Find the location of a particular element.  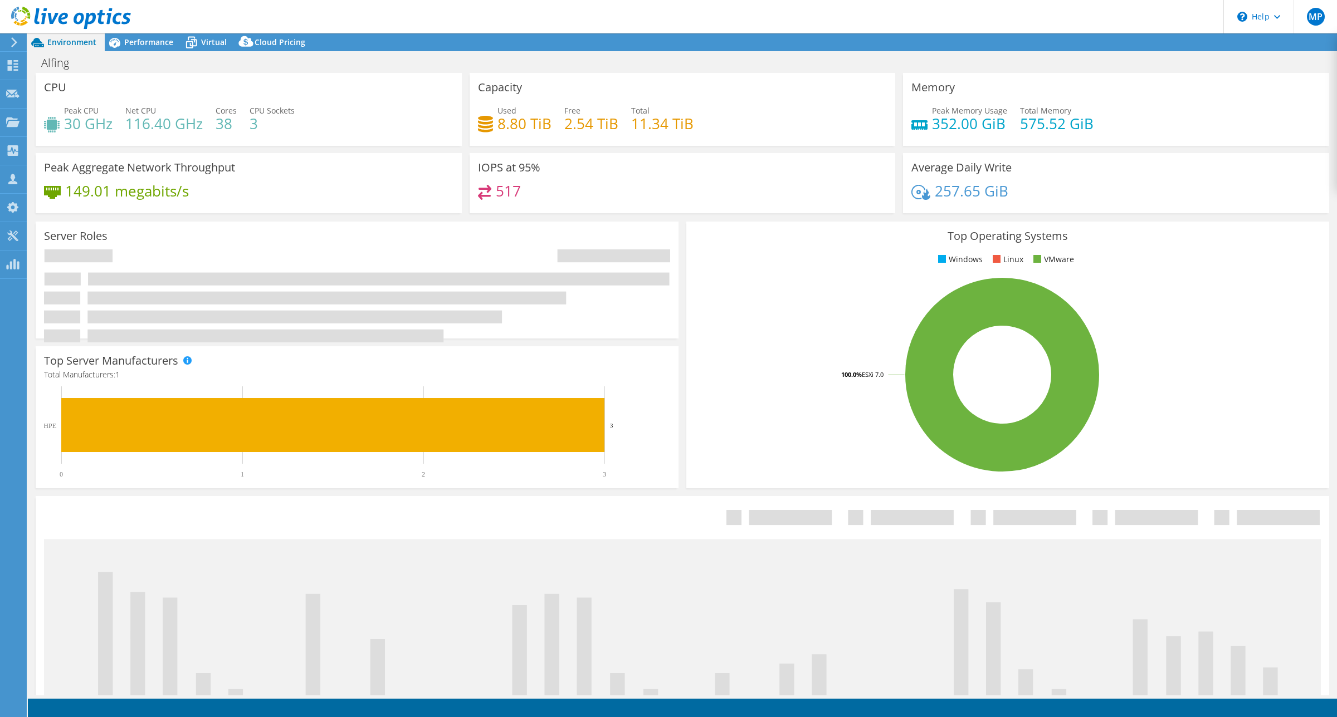

span: CPU Sockets is located at coordinates (272, 110).